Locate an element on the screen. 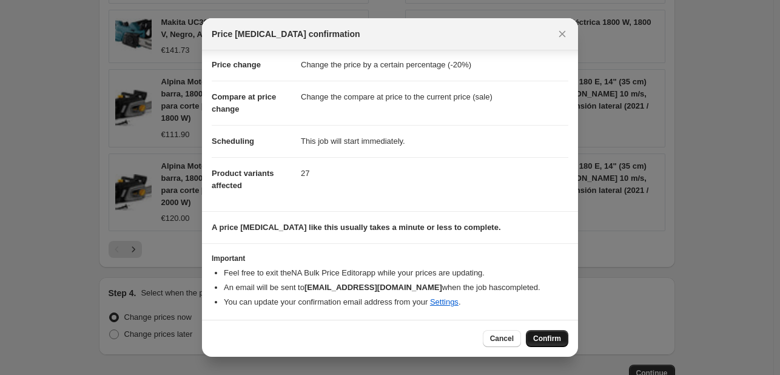  button: Cancel is located at coordinates (502, 338).